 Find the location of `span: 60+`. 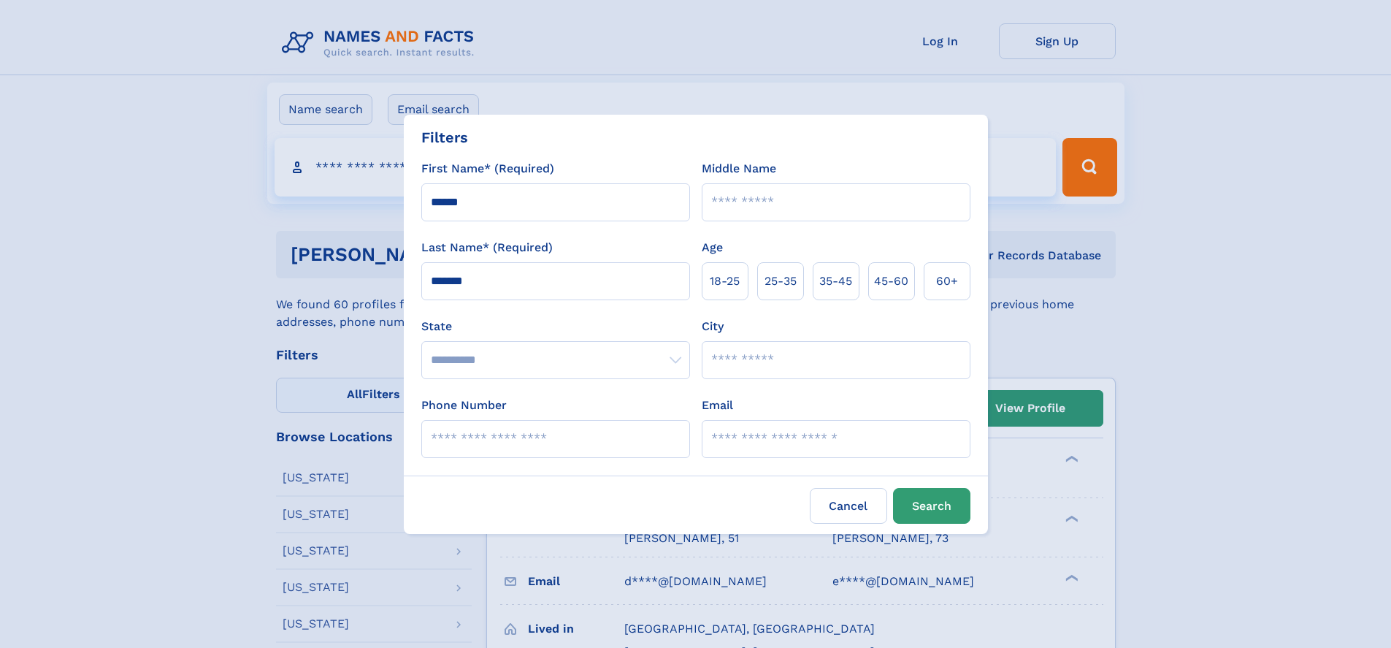

span: 60+ is located at coordinates (947, 281).